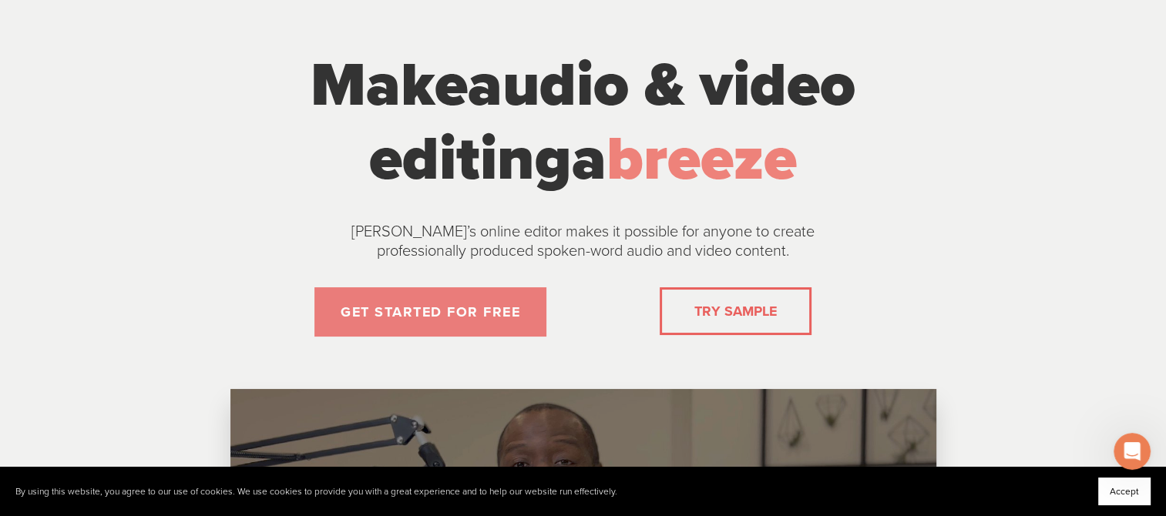  I want to click on span: audio & video, so click(661, 86).